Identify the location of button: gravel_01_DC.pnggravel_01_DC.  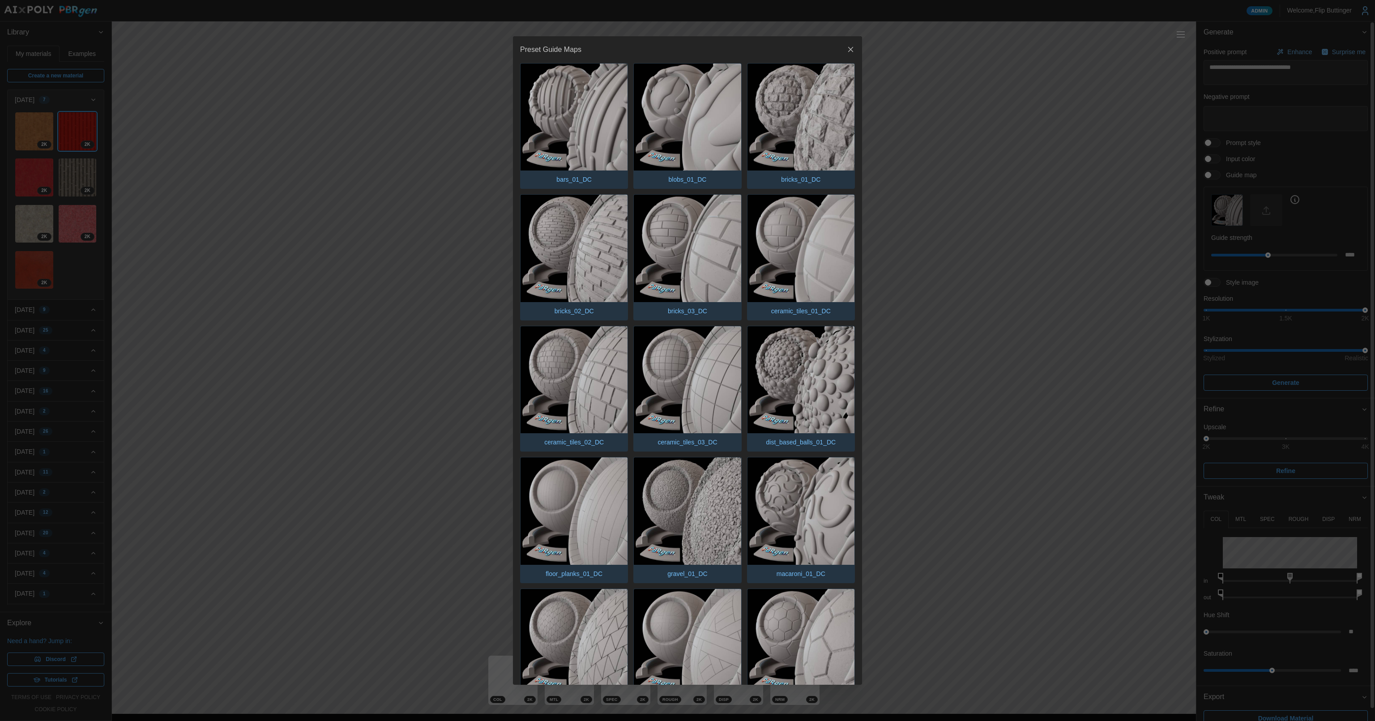
(687, 520).